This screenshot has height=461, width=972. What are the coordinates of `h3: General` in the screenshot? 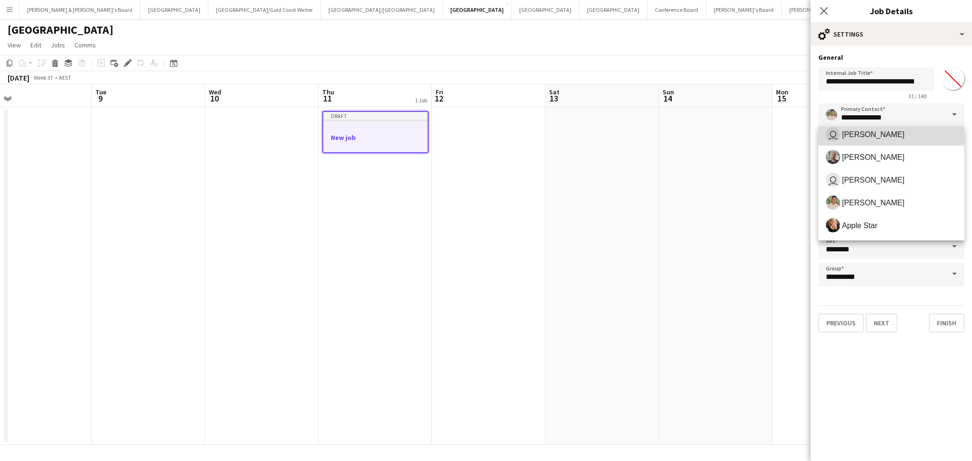 It's located at (891, 57).